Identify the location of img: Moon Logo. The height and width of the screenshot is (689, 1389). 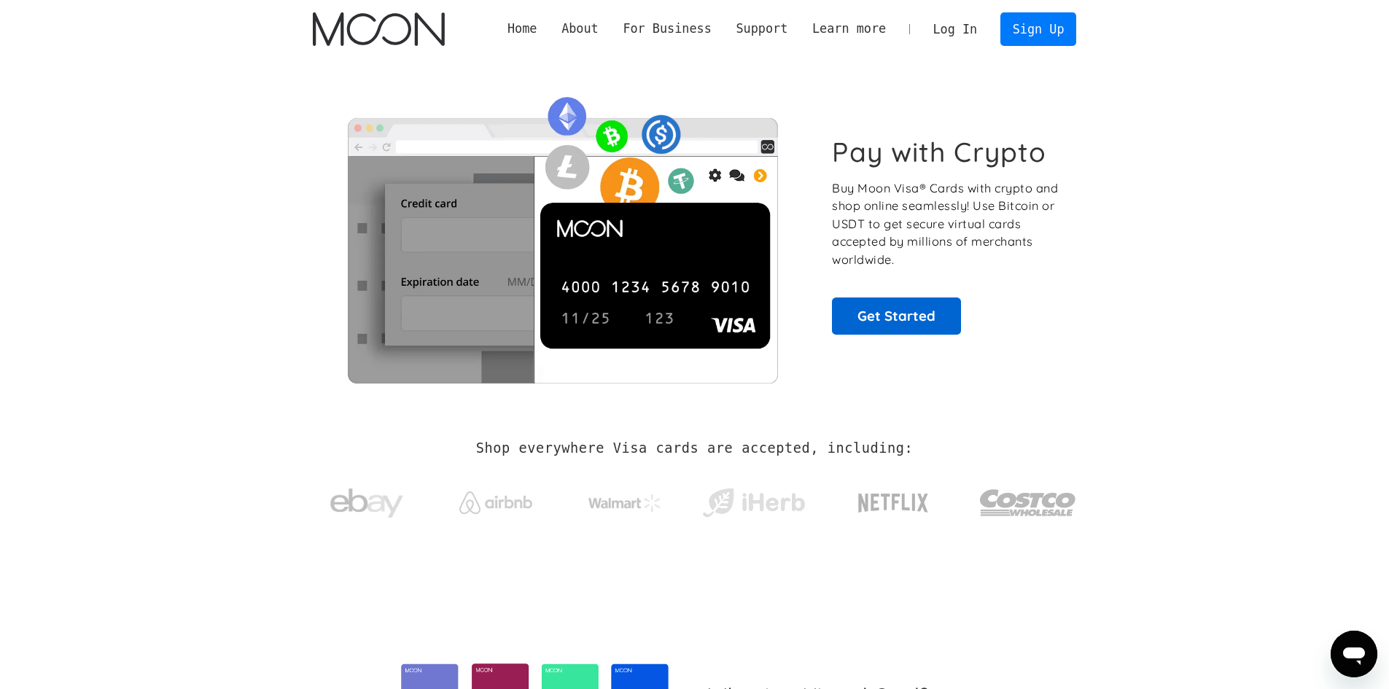
(379, 29).